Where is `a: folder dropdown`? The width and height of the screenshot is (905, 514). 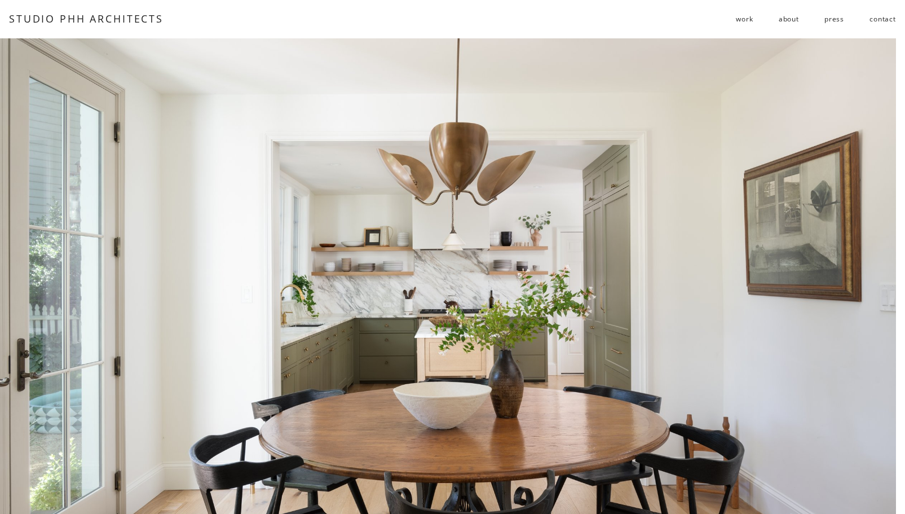
a: folder dropdown is located at coordinates (744, 19).